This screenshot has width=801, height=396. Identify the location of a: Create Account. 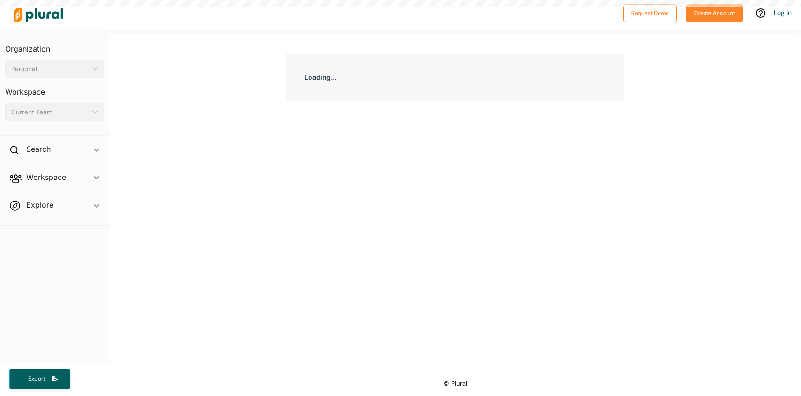
(714, 12).